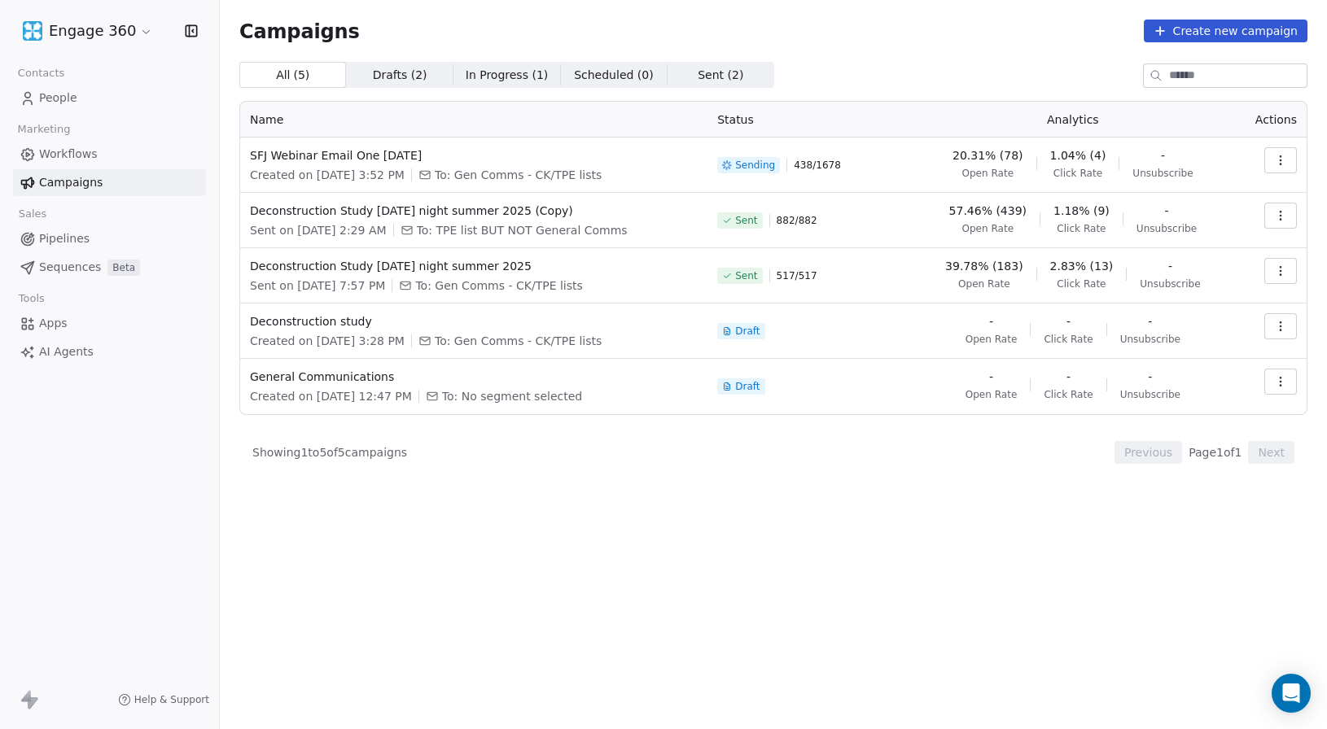 This screenshot has height=729, width=1327. Describe the element at coordinates (988, 211) in the screenshot. I see `span: 57.46% (439)` at that location.